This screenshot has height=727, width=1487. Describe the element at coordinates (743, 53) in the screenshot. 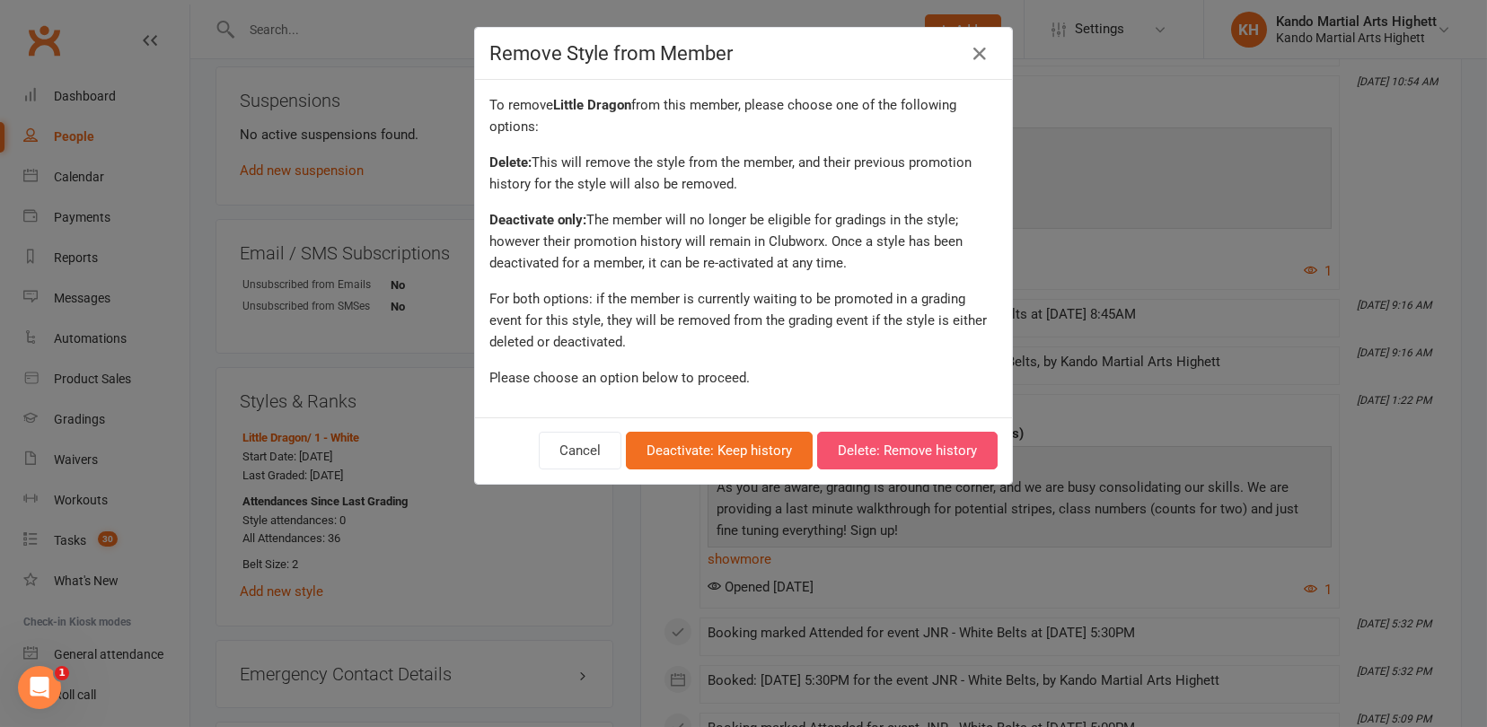

I see `h4: Remove Style from Member` at that location.